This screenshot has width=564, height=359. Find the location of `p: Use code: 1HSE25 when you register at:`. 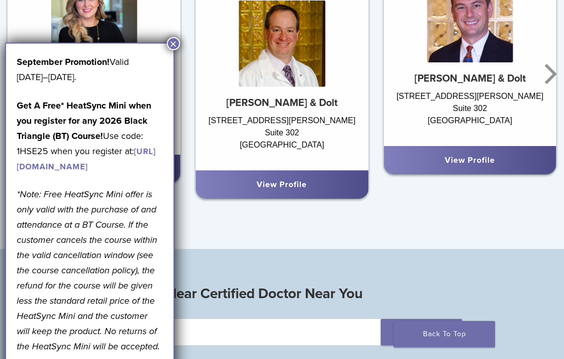

p: Use code: 1HSE25 when you register at: is located at coordinates (90, 136).